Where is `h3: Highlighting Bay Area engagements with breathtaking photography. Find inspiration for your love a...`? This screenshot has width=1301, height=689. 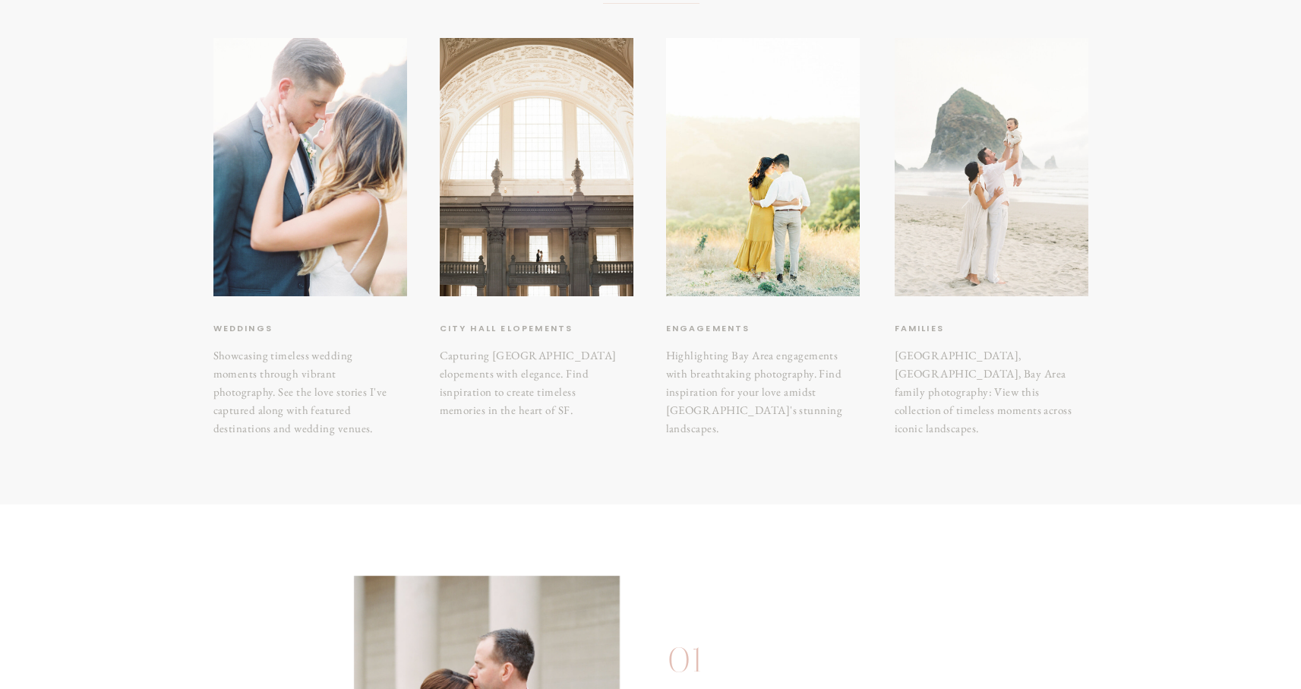
h3: Highlighting Bay Area engagements with breathtaking photography. Find inspiration for your love a... is located at coordinates (758, 387).